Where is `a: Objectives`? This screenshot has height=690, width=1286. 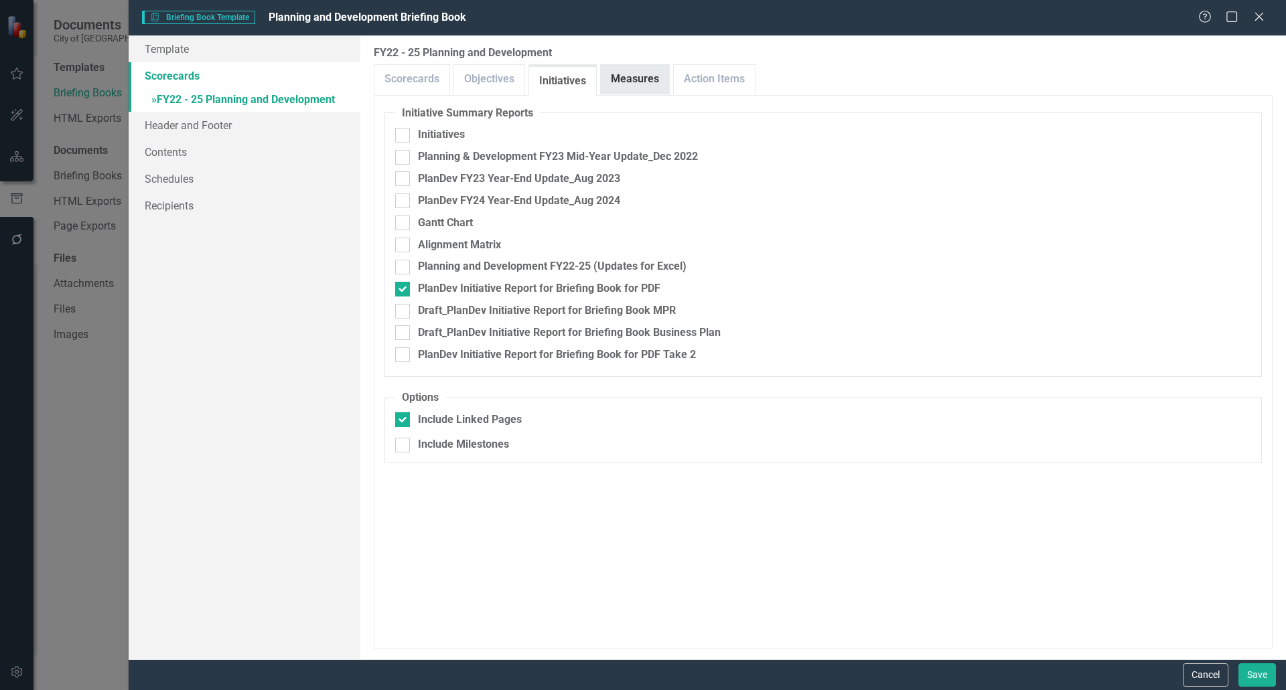 a: Objectives is located at coordinates (489, 79).